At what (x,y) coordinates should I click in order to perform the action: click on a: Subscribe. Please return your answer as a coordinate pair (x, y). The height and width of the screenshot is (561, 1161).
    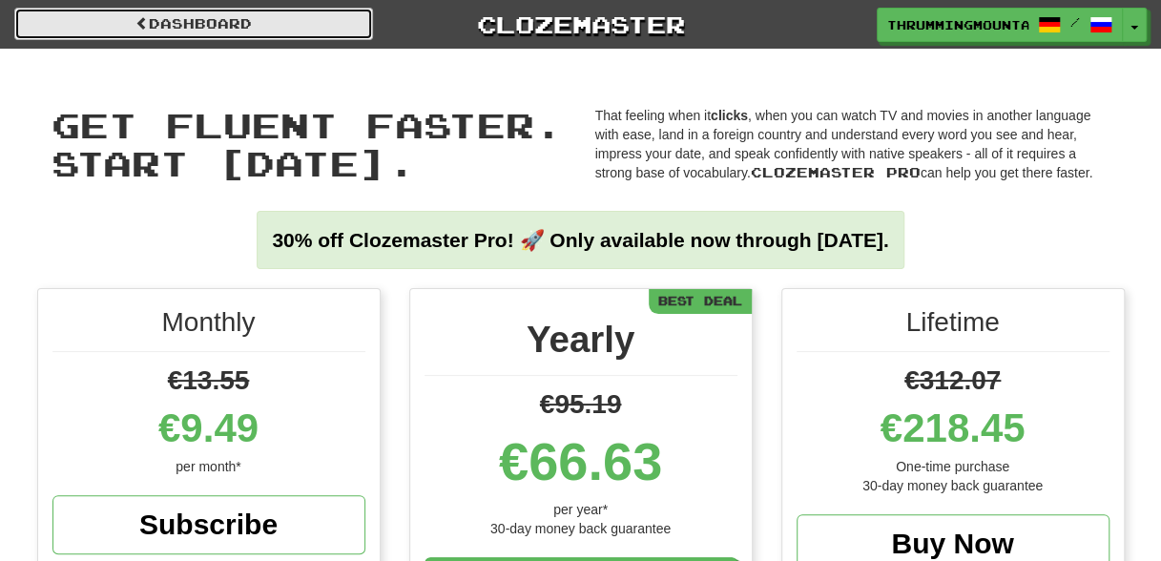
    Looking at the image, I should click on (209, 525).